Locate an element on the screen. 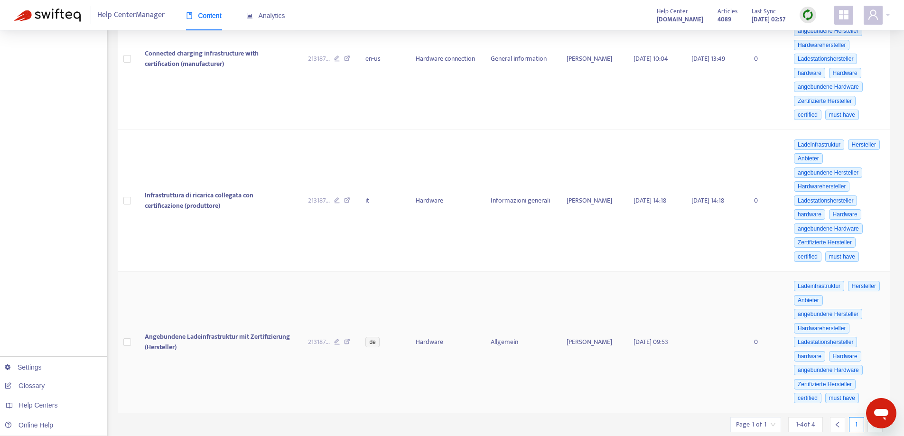 This screenshot has height=436, width=904. span: Help Center is located at coordinates (672, 11).